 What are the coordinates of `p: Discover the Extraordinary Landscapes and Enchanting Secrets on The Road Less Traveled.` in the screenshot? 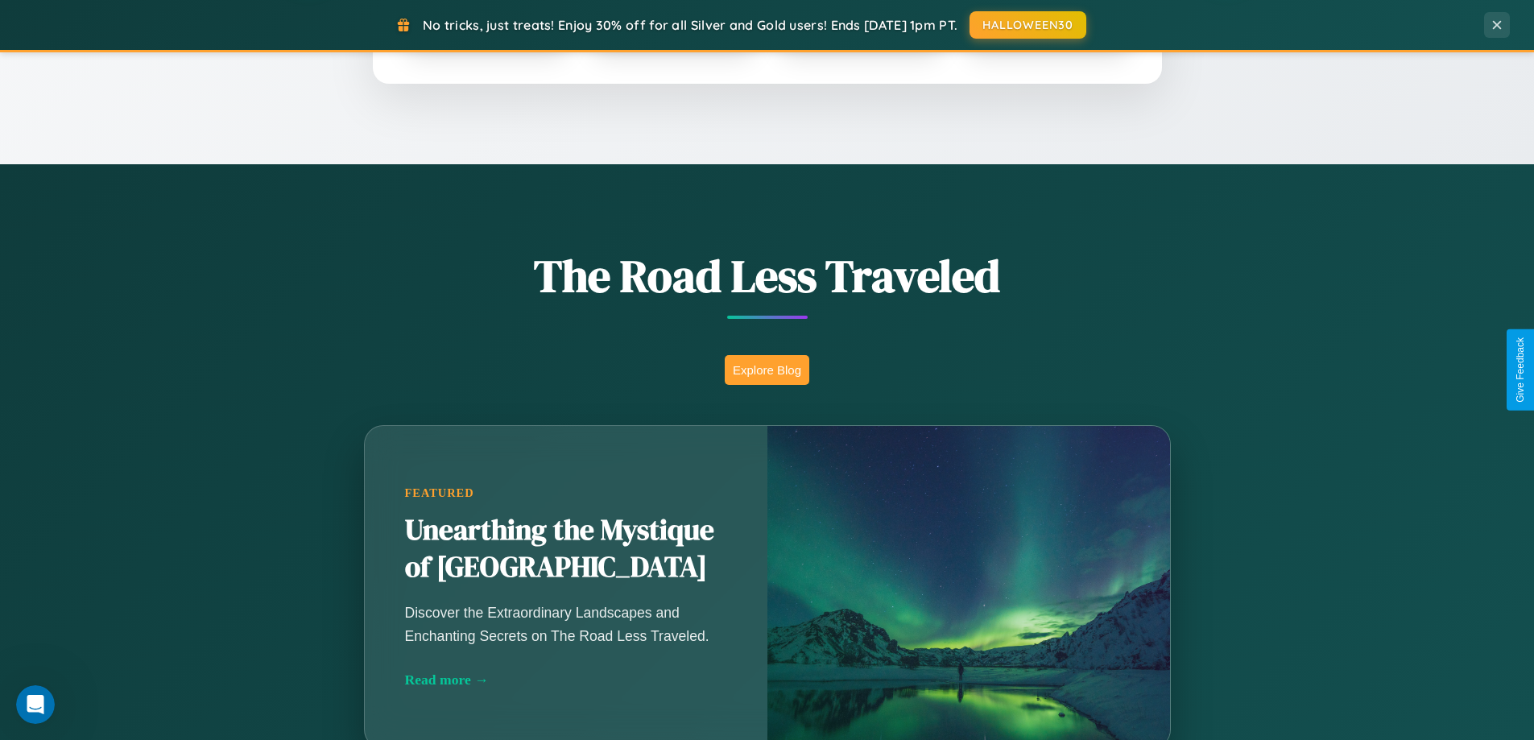 It's located at (566, 624).